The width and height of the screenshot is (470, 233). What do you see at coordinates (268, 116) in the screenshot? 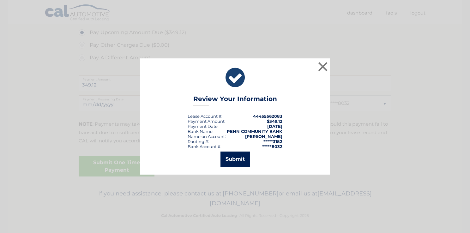
I see `strong: 44455562083` at bounding box center [268, 116].